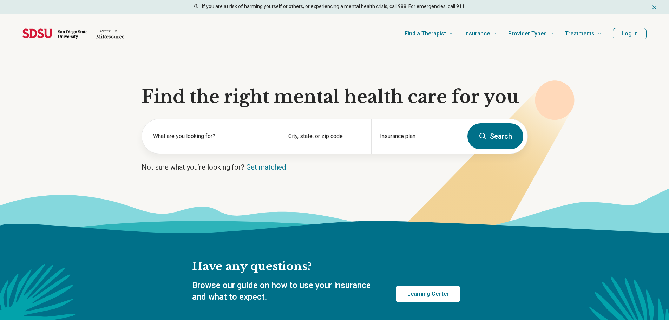 This screenshot has height=320, width=669. Describe the element at coordinates (654, 7) in the screenshot. I see `button: Dismiss` at that location.